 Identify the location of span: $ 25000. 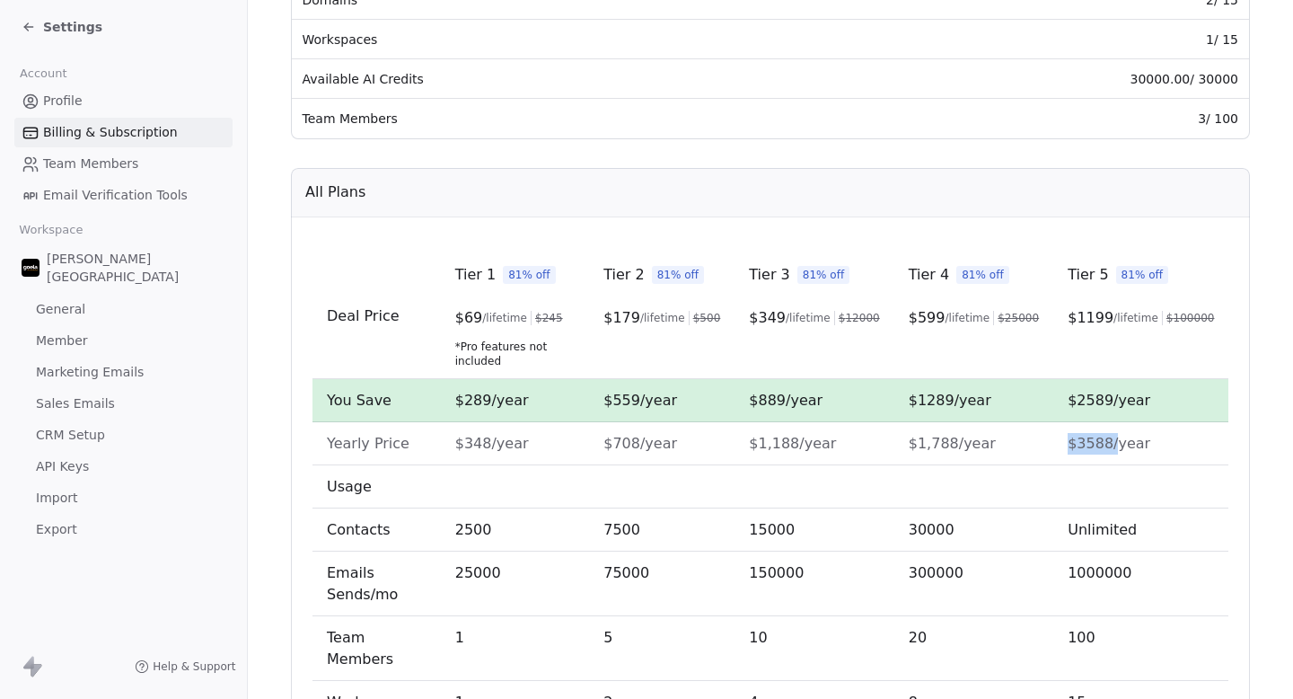
(1019, 318).